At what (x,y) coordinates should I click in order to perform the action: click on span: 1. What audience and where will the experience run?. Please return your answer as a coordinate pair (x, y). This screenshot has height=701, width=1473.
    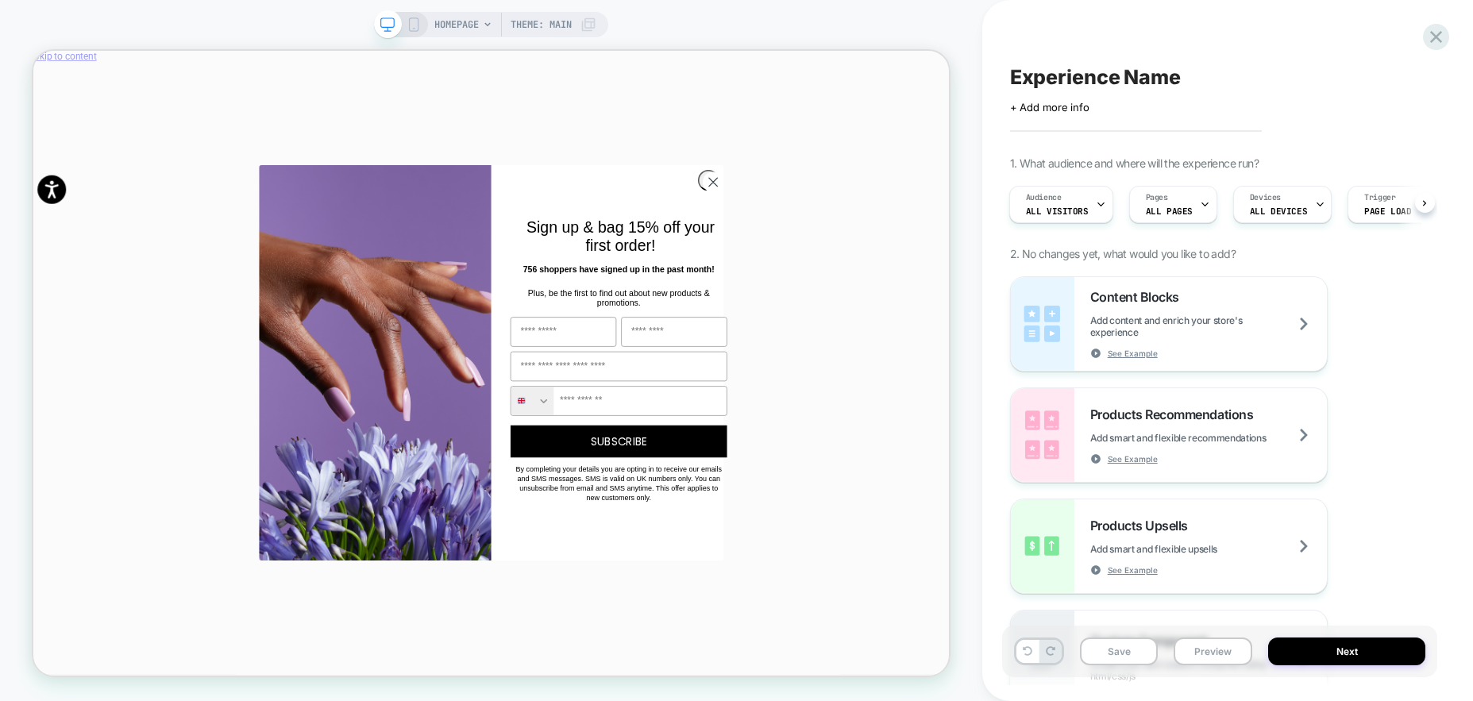
    Looking at the image, I should click on (1134, 163).